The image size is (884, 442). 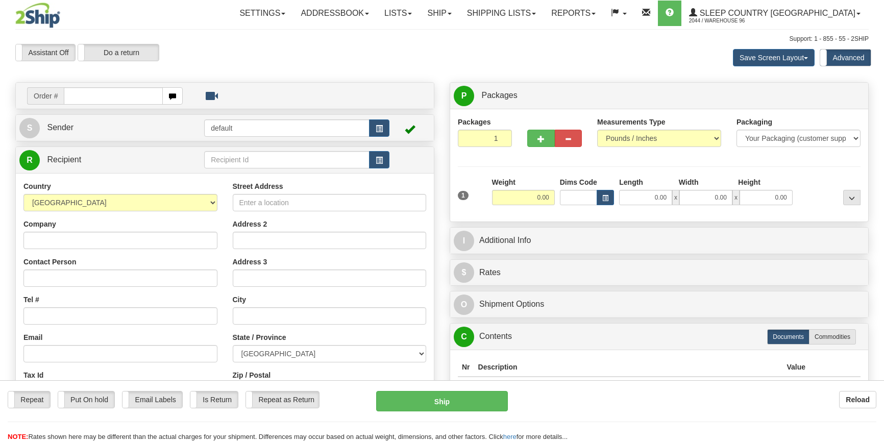 I want to click on label: Weight, so click(x=504, y=182).